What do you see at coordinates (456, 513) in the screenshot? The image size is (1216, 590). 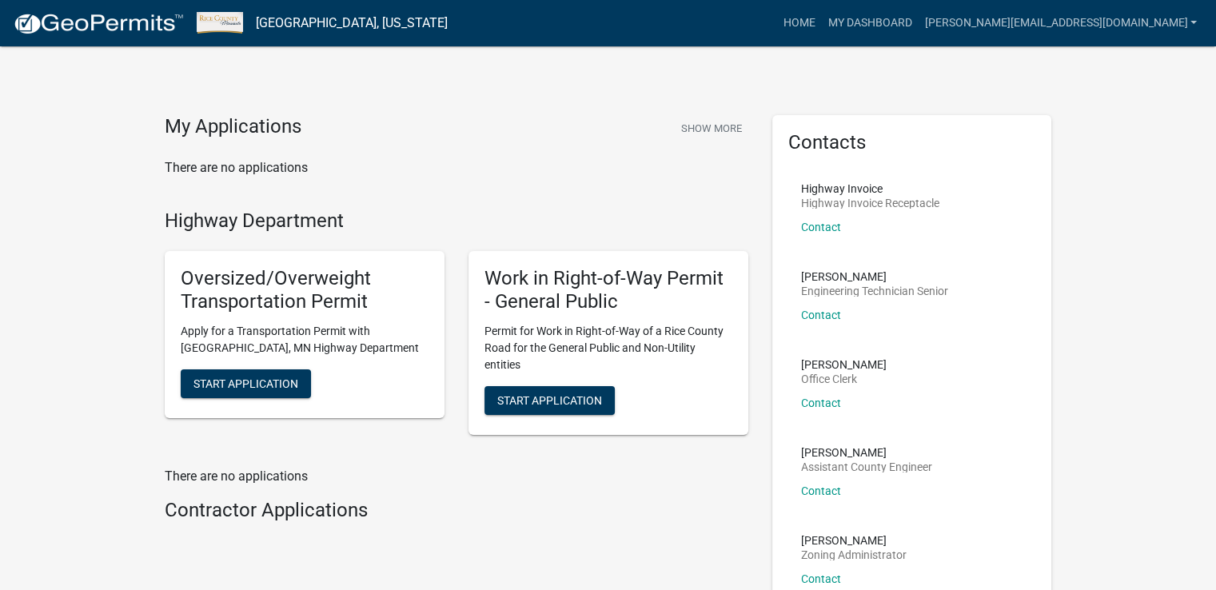 I see `wm-workflow-list-section: Contractor Applications` at bounding box center [456, 513].